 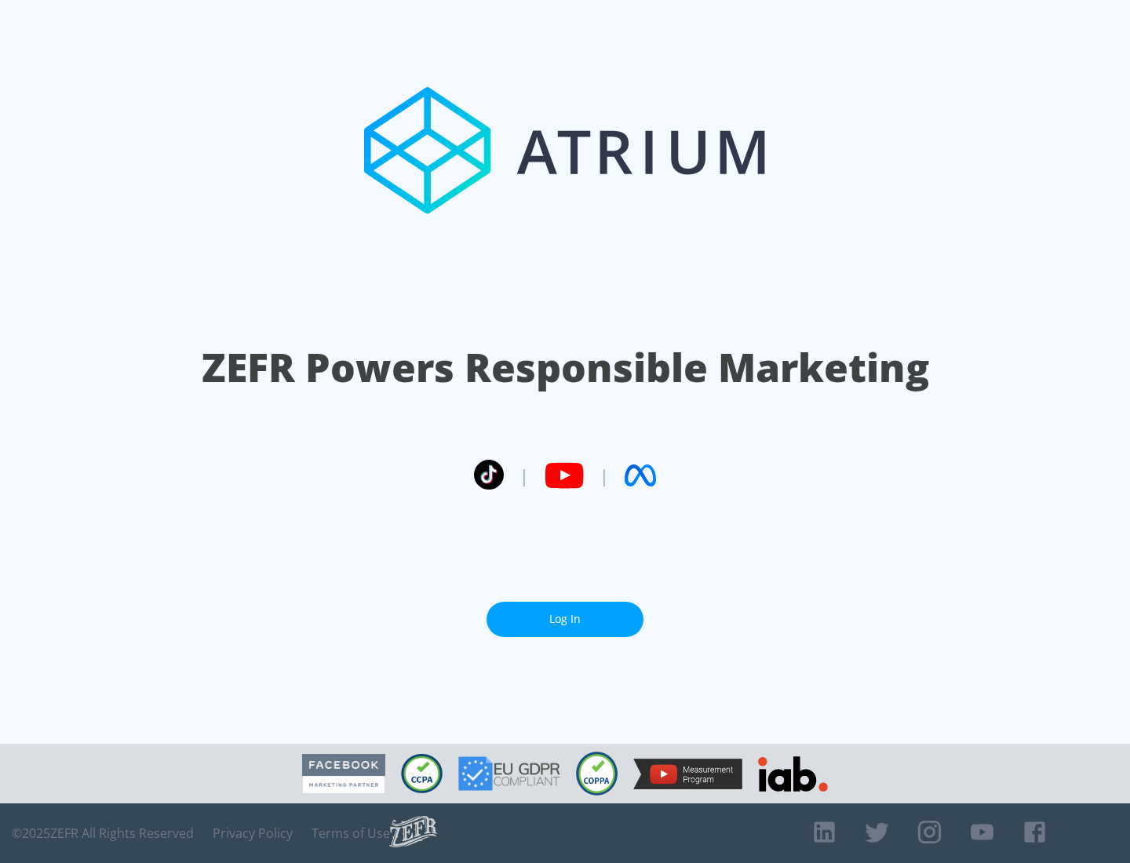 What do you see at coordinates (687, 774) in the screenshot?
I see `img: YouTube Measurement Program` at bounding box center [687, 774].